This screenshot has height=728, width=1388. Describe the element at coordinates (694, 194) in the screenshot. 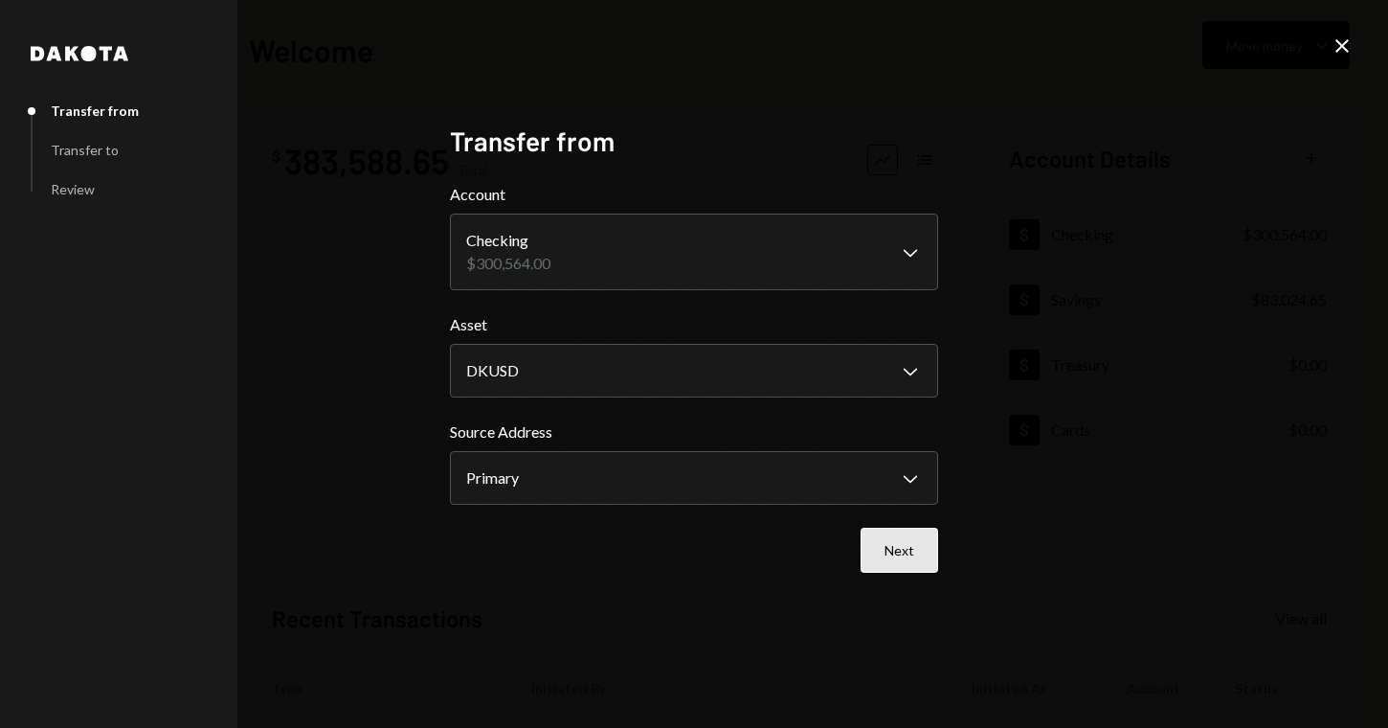

I see `label: Account` at that location.